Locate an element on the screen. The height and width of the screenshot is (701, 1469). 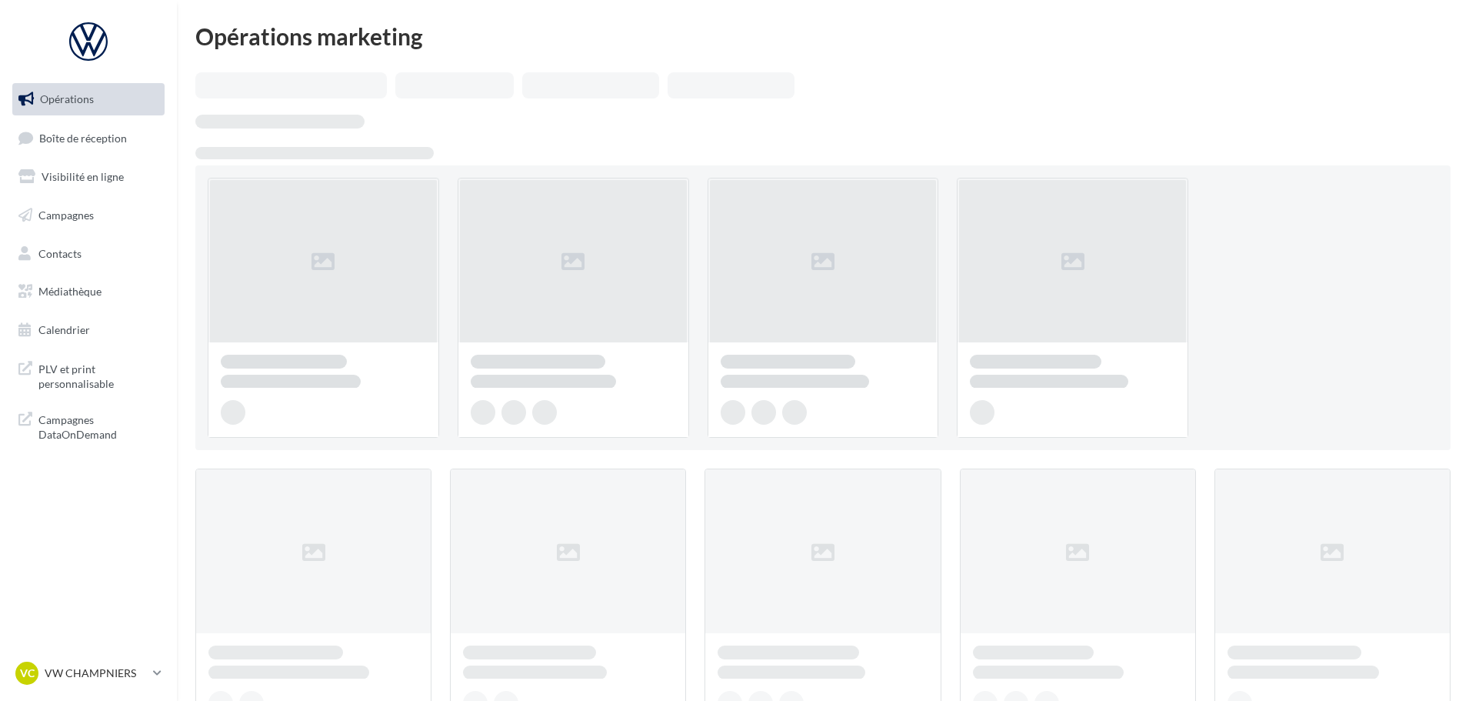
a: VC VW CHAMPNIERS is located at coordinates (88, 673).